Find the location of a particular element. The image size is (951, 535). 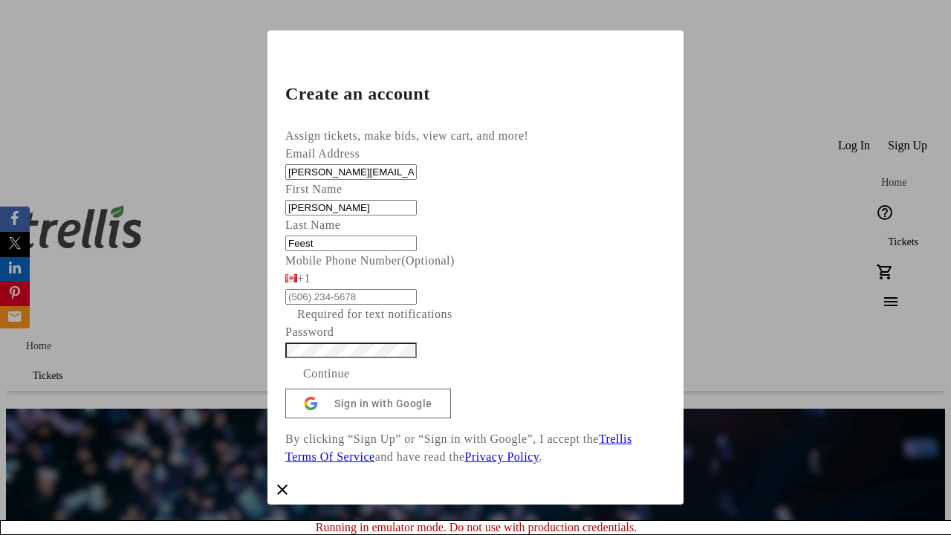

input: First Name is located at coordinates (351, 207).